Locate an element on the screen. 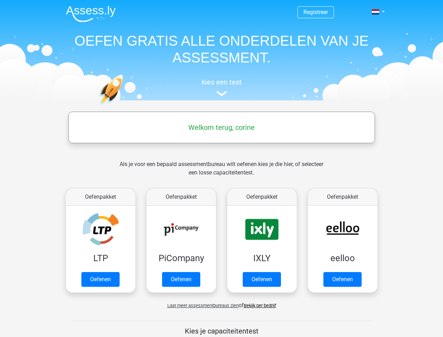 The width and height of the screenshot is (443, 337). h5: kies een test is located at coordinates (222, 82).